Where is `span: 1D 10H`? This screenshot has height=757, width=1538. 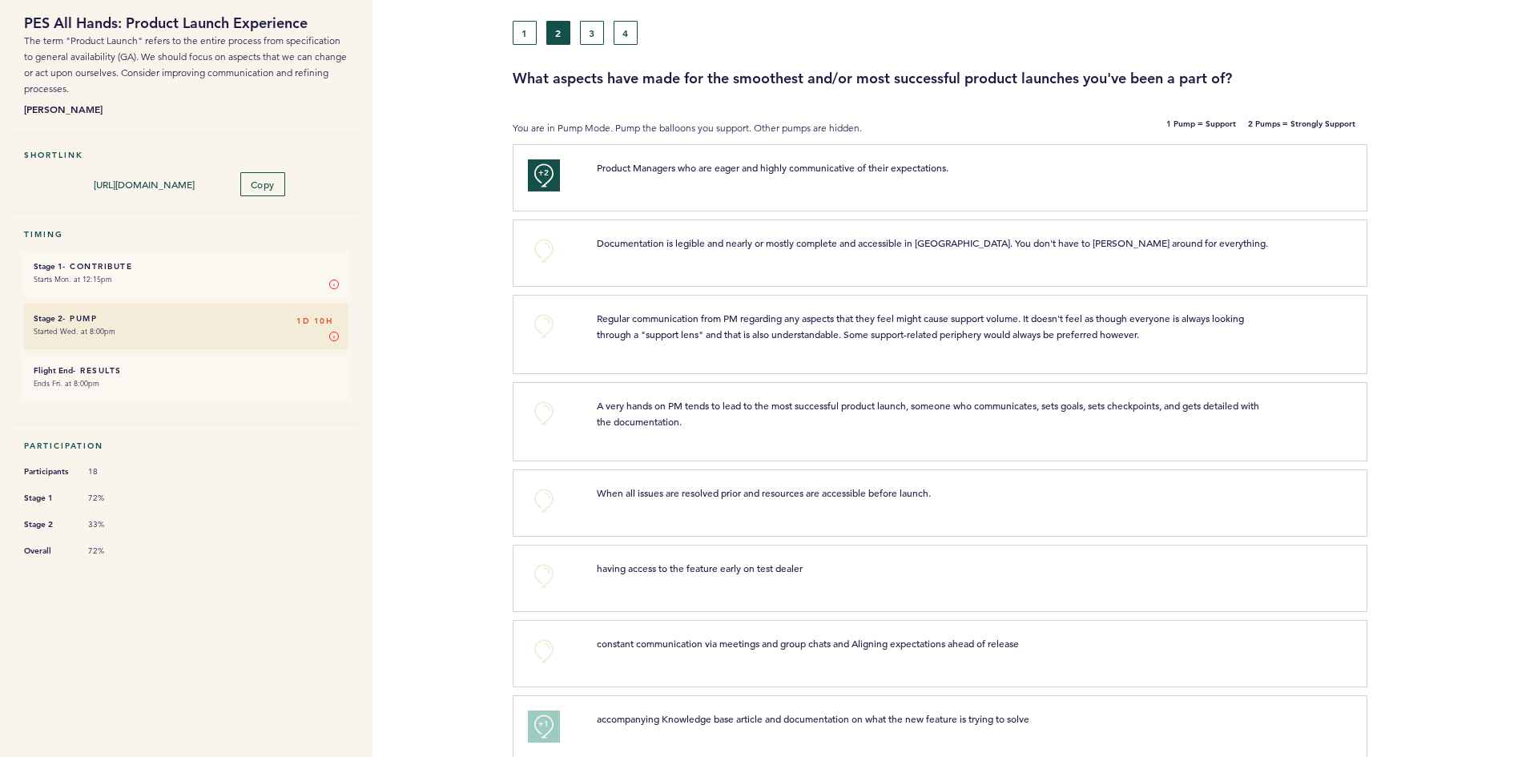
span: 1D 10H is located at coordinates (314, 321).